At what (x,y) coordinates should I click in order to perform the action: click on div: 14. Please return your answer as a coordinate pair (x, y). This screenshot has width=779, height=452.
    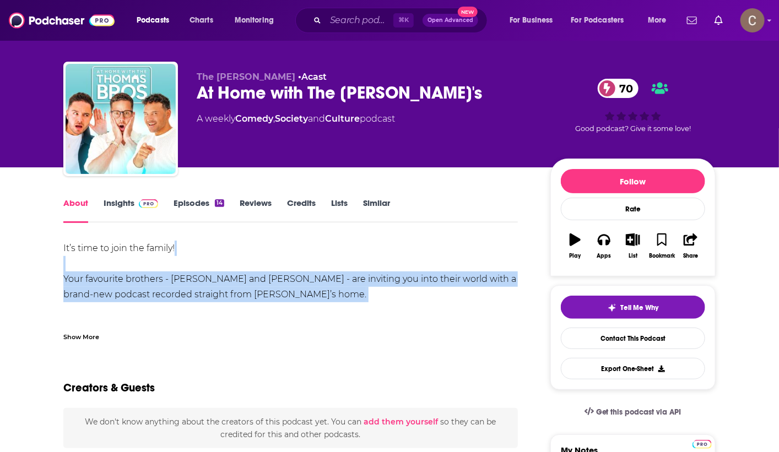
    Looking at the image, I should click on (219, 203).